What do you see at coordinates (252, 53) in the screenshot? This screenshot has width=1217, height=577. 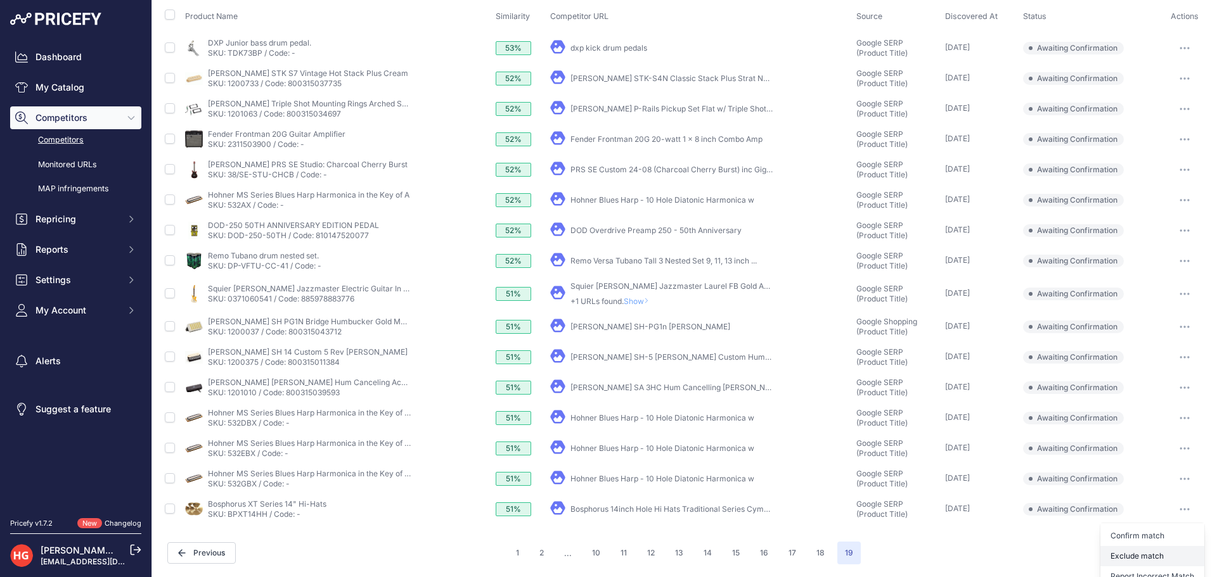 I see `a: SKU: TDK73BP / Code: -` at bounding box center [252, 53].